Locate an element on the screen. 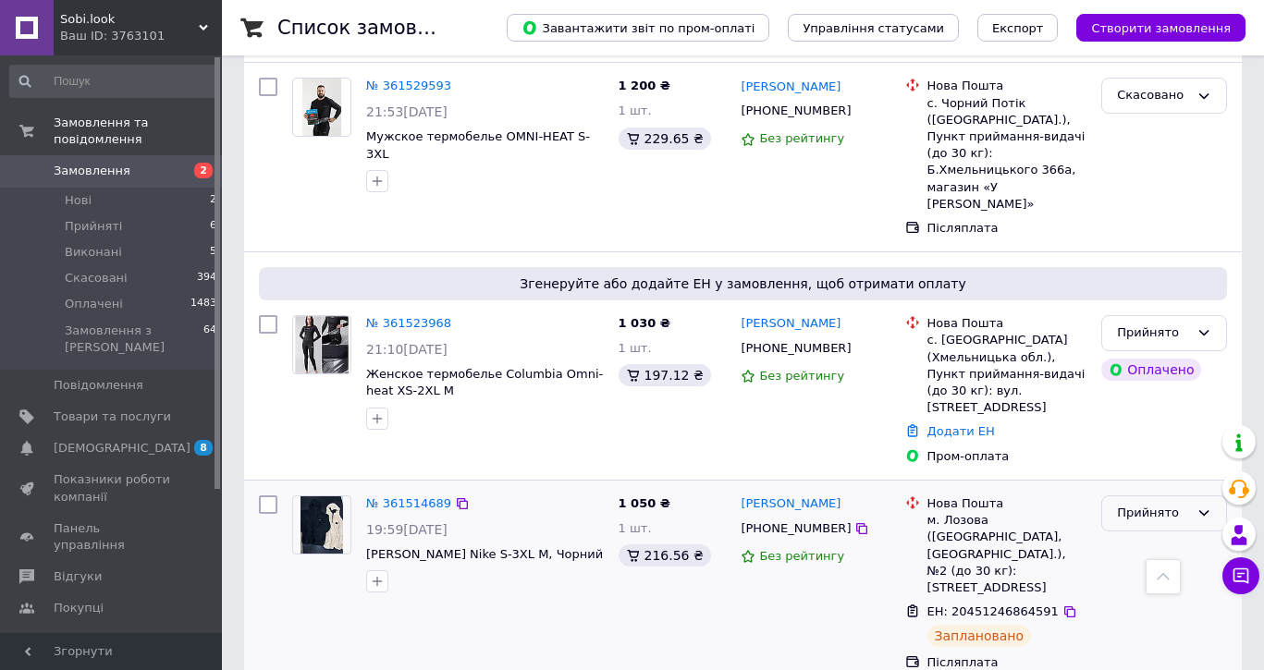  span: Скасовані is located at coordinates (96, 278).